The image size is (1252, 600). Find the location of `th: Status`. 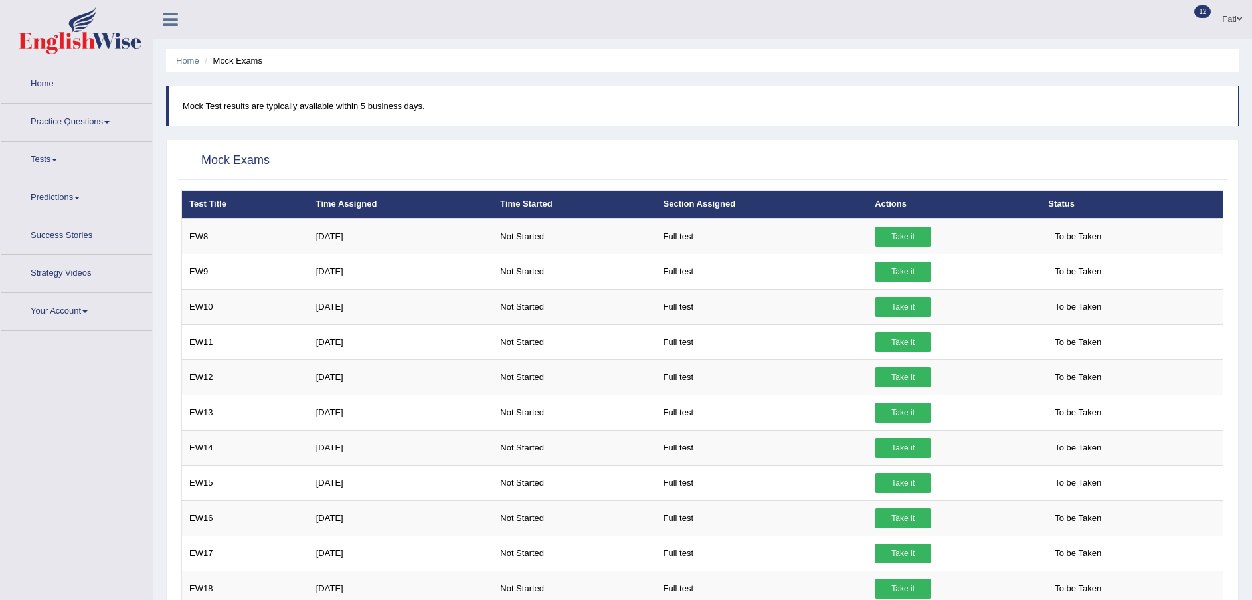

th: Status is located at coordinates (1132, 205).